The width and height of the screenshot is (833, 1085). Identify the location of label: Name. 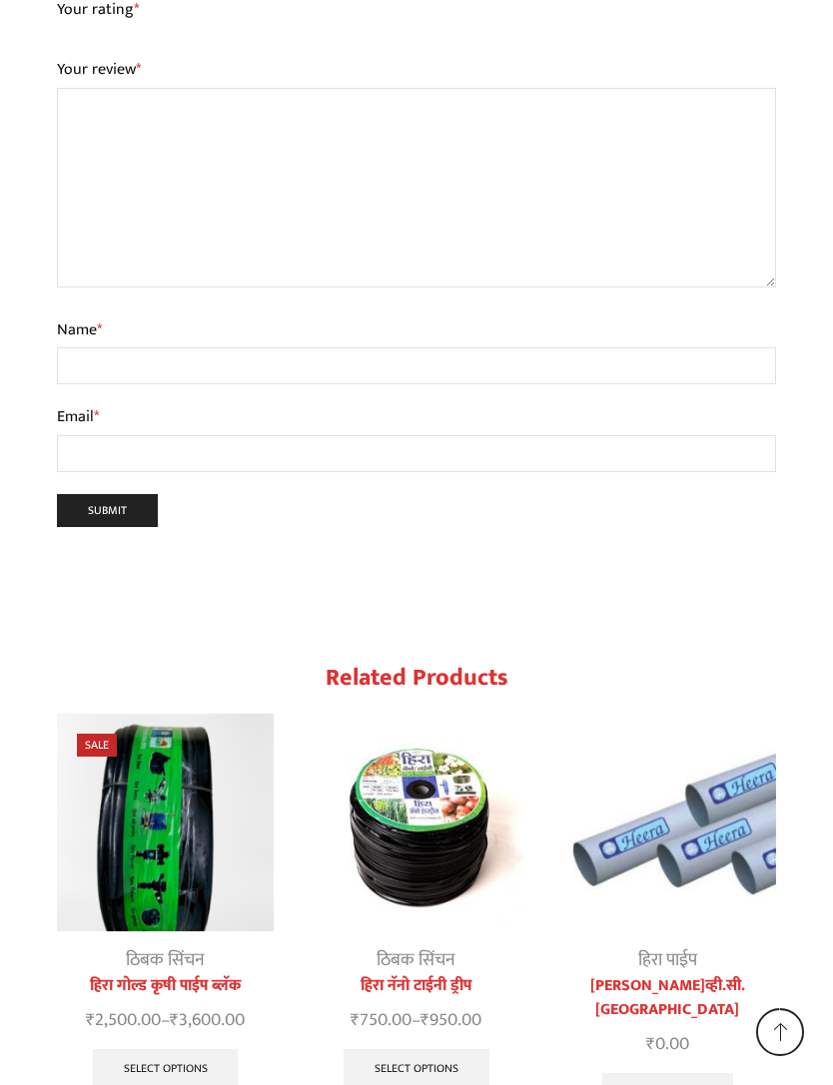
(416, 330).